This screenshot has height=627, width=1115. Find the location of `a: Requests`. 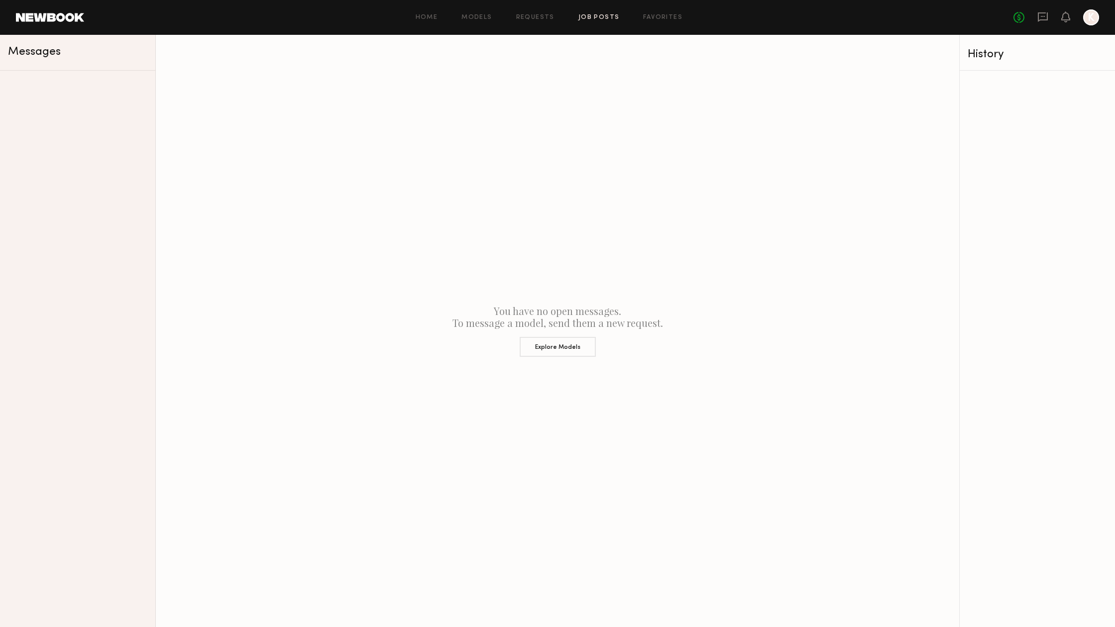

a: Requests is located at coordinates (535, 17).